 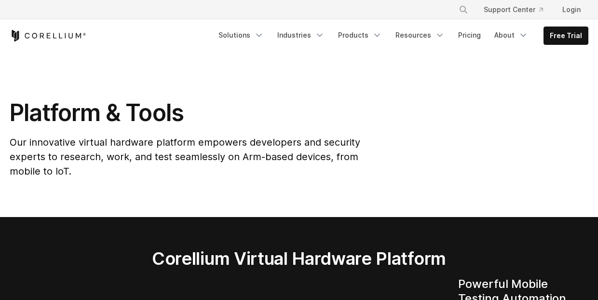 I want to click on a: Support Center, so click(x=513, y=10).